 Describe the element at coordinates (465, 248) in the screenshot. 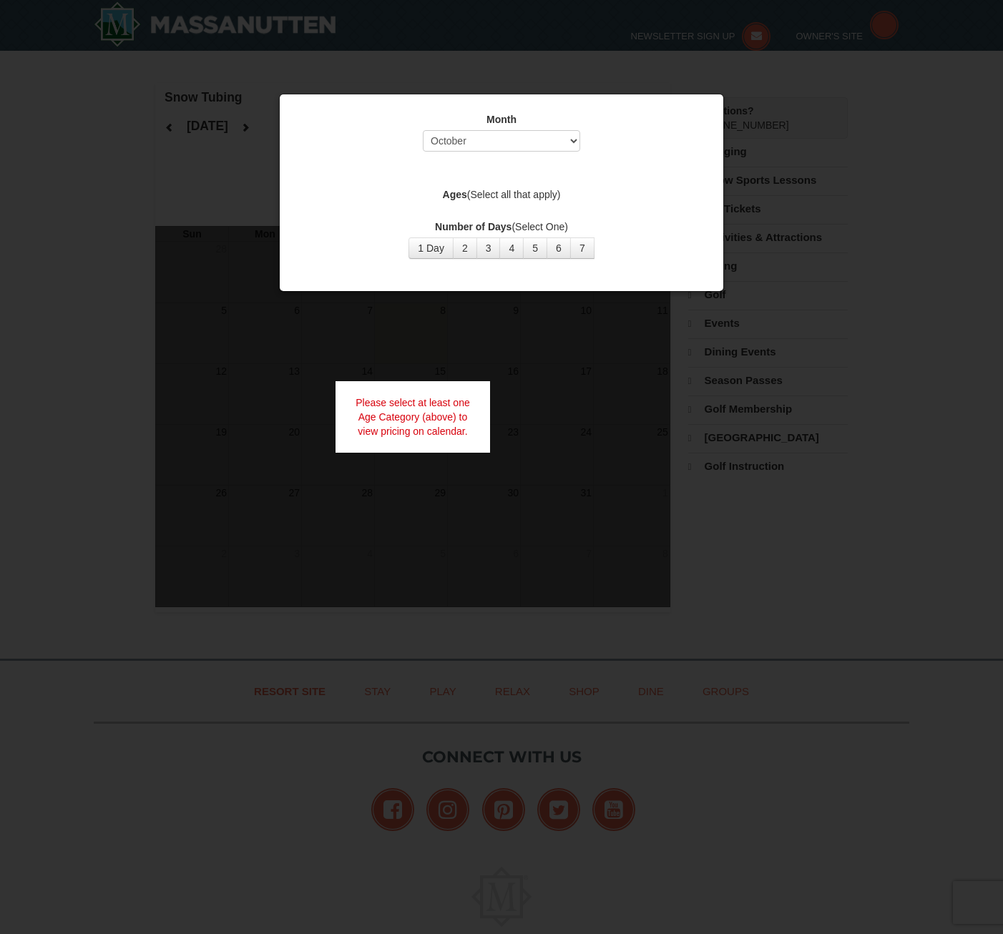

I see `button: 2` at that location.